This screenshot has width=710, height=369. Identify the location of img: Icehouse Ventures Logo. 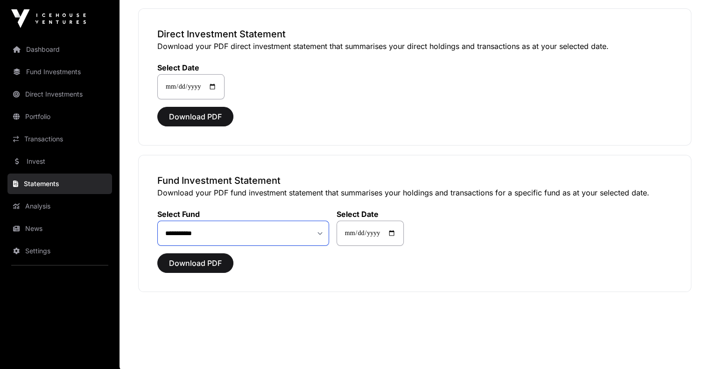
(49, 19).